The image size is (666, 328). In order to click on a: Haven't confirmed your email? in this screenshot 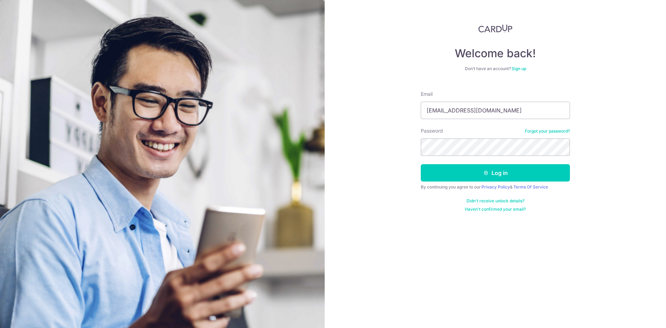, I will do `click(495, 209)`.